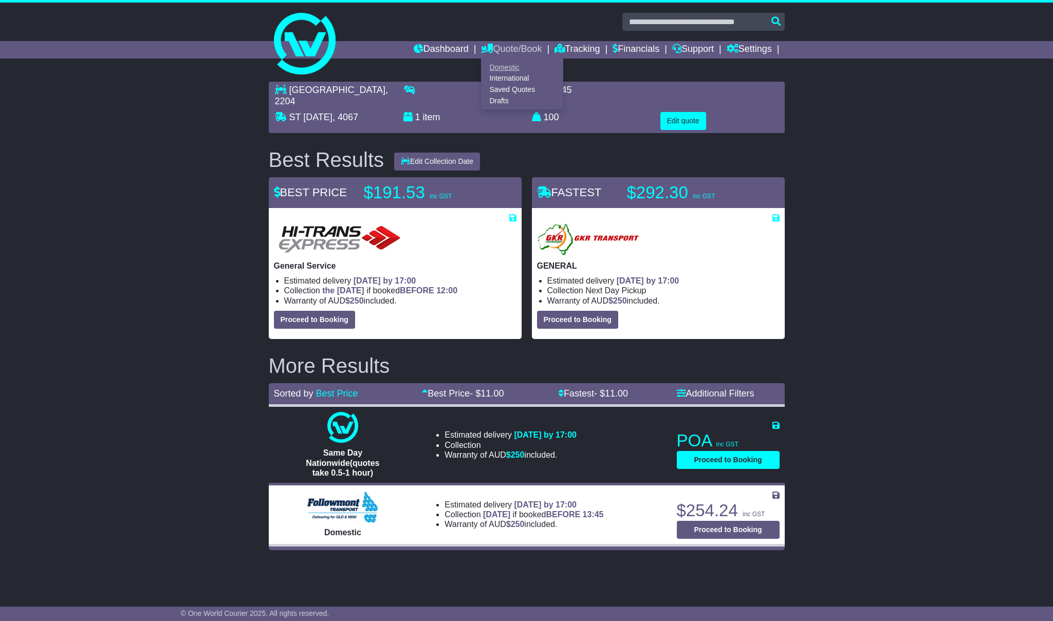  What do you see at coordinates (326, 160) in the screenshot?
I see `div: Best Results` at bounding box center [326, 160].